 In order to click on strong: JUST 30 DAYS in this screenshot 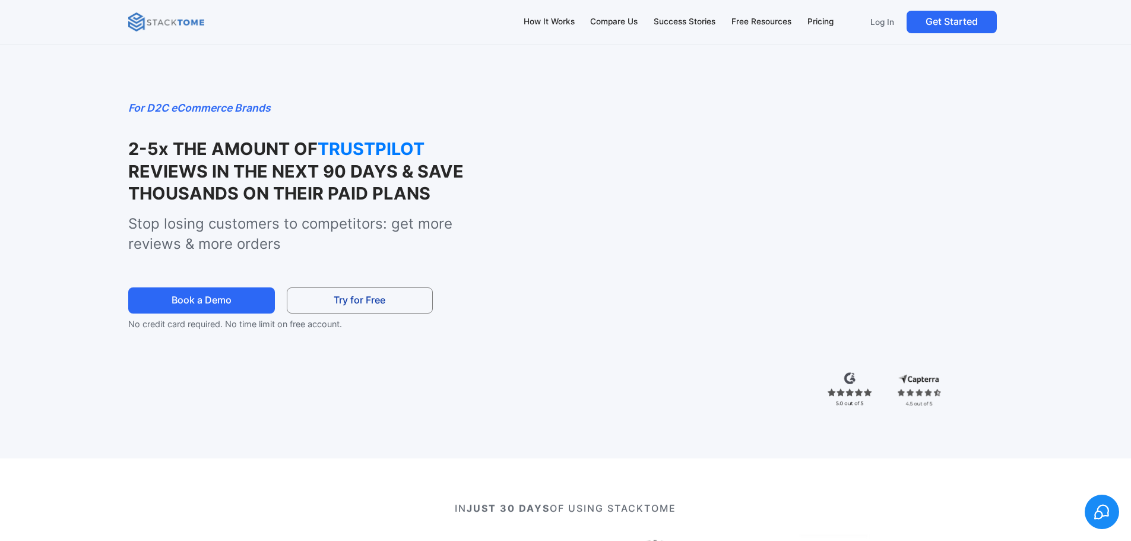, I will do `click(508, 508)`.